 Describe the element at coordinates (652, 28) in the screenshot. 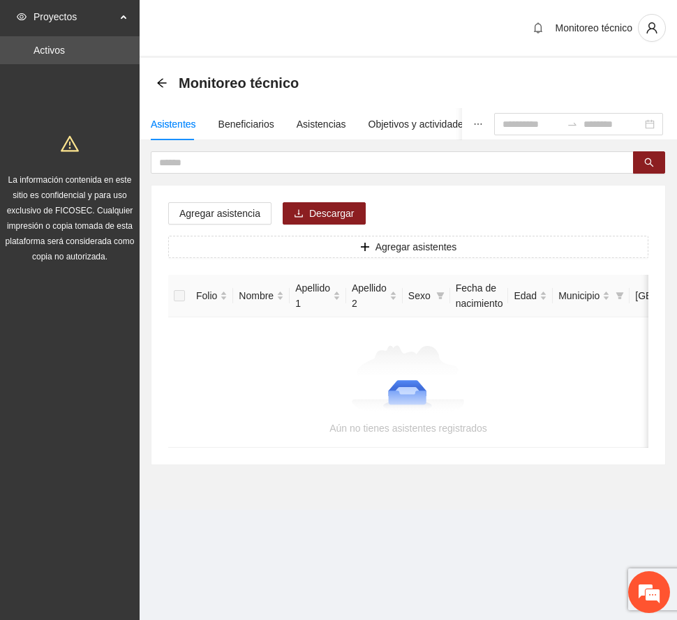

I see `button: user` at that location.